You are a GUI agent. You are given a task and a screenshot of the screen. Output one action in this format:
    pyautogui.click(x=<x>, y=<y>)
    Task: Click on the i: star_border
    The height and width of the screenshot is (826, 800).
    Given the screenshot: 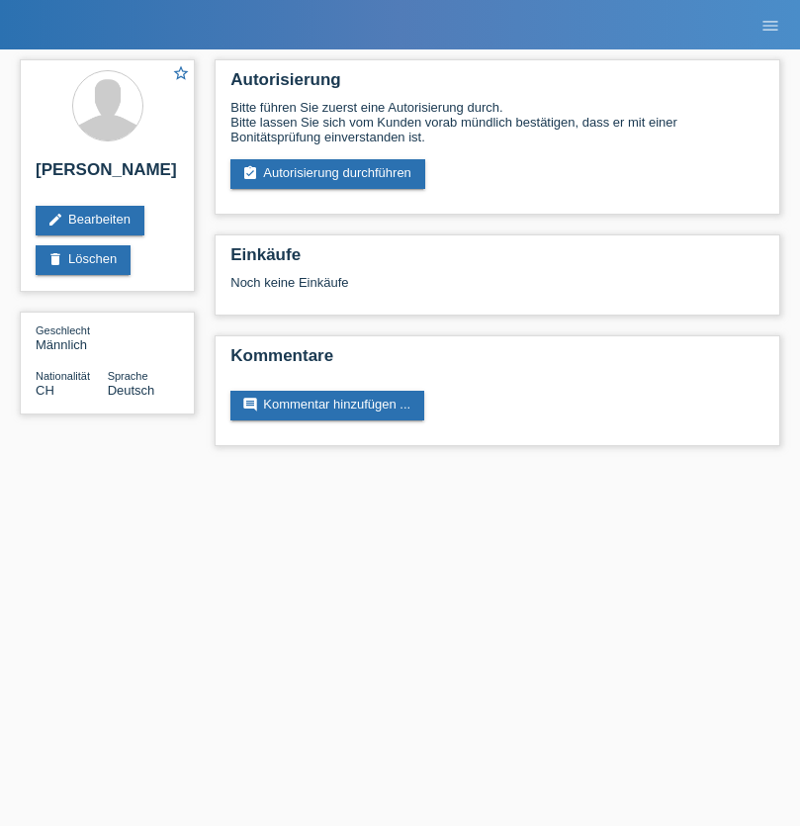 What is the action you would take?
    pyautogui.click(x=181, y=73)
    